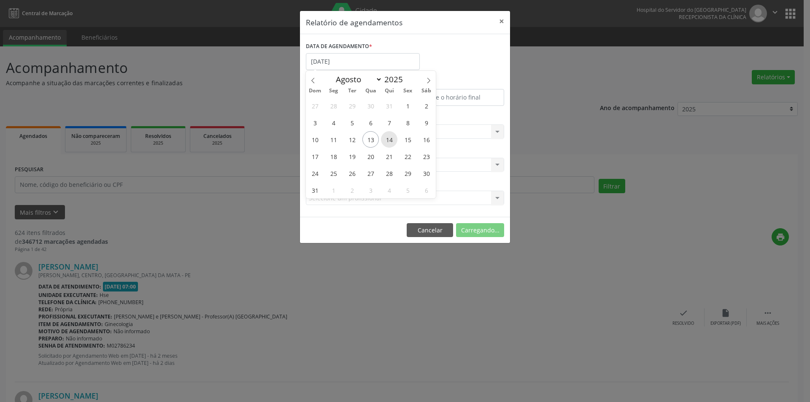 The width and height of the screenshot is (810, 402). I want to click on span: Dom, so click(315, 91).